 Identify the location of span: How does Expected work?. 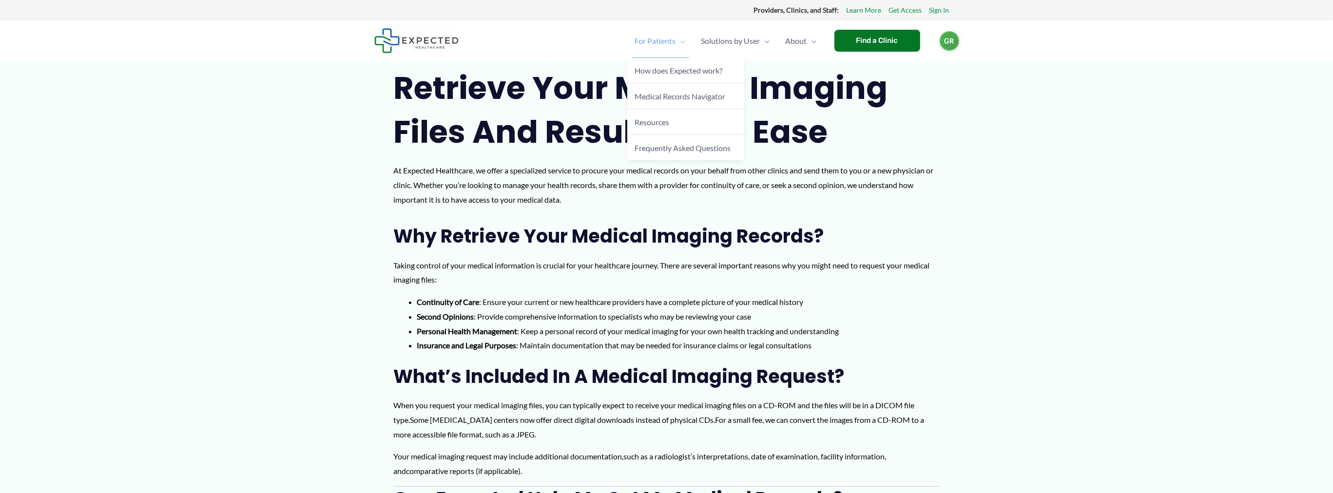
(679, 70).